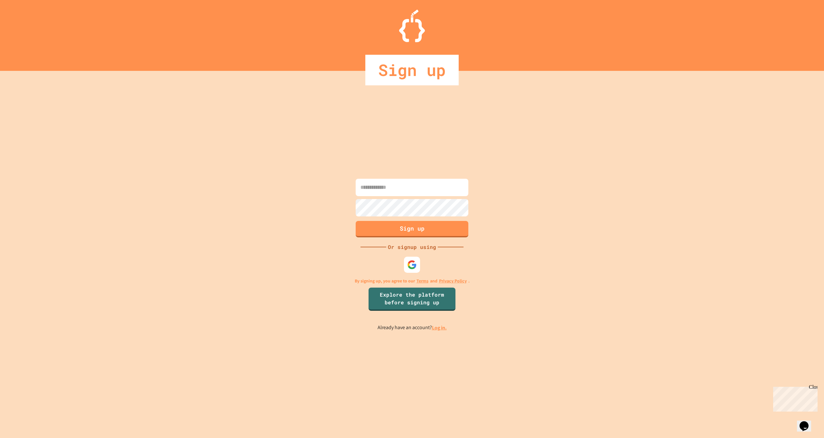 The height and width of the screenshot is (438, 824). Describe the element at coordinates (439, 327) in the screenshot. I see `a: Log in.` at that location.